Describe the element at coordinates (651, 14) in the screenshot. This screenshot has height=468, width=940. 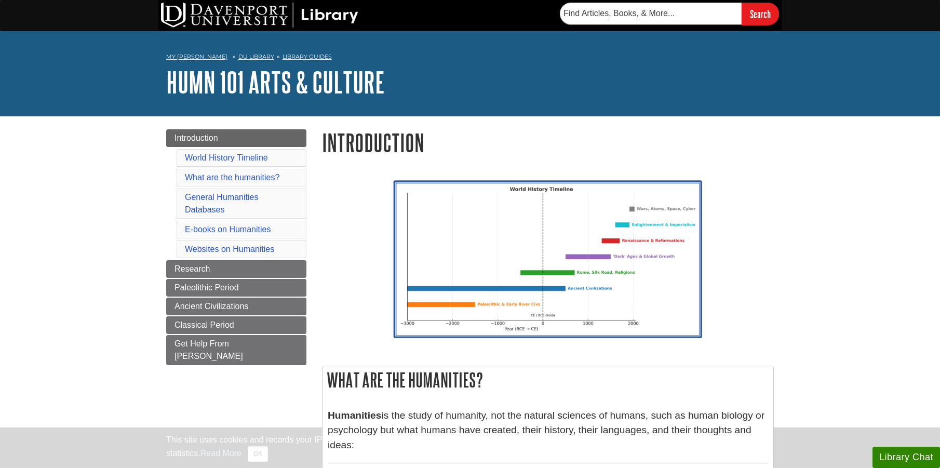
I see `input: Find Articles, Books, & More...` at that location.